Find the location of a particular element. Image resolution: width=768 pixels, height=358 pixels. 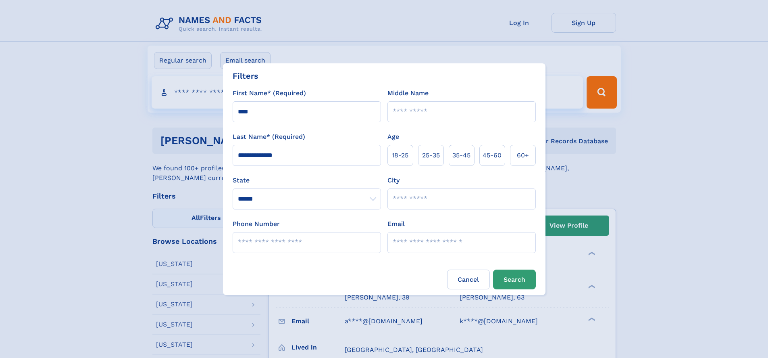

span: 45‑60 is located at coordinates (492, 155).